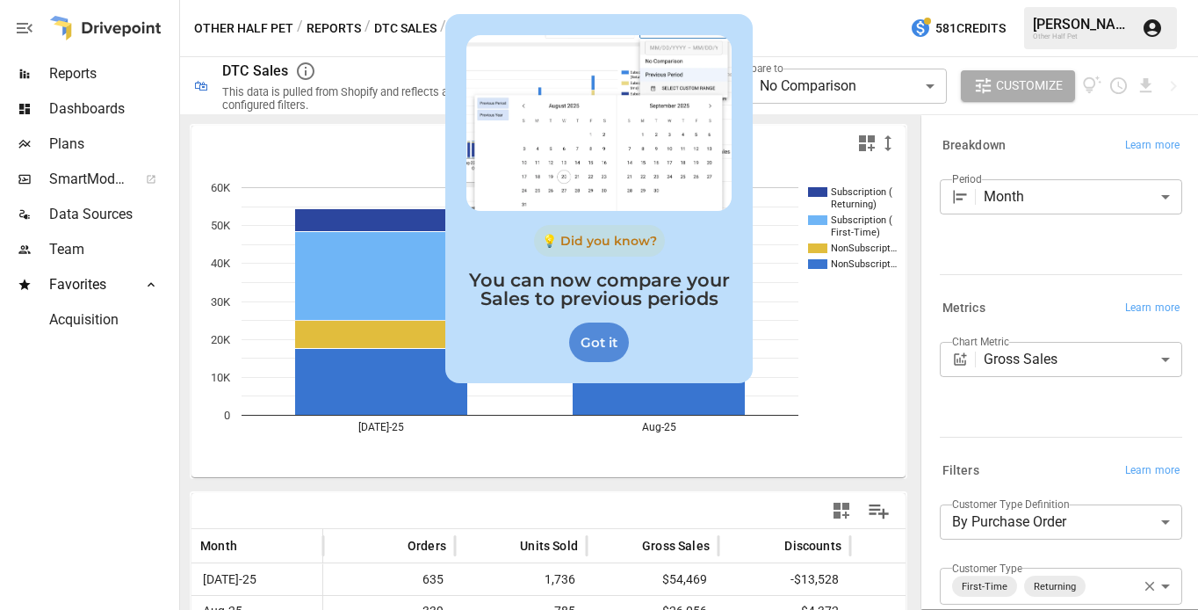  I want to click on span: Acquisition, so click(112, 320).